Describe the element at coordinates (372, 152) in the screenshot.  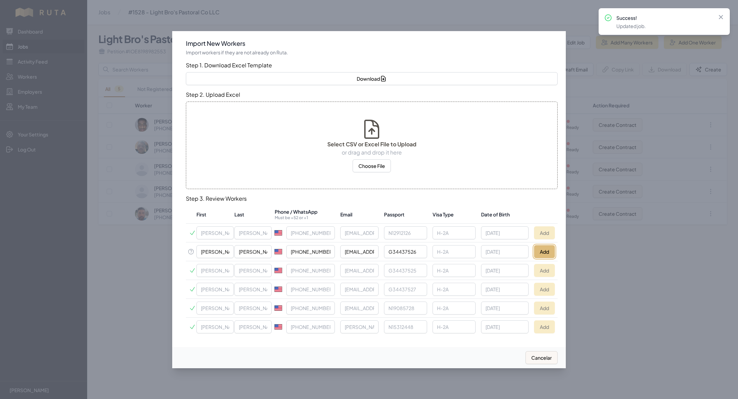
I see `p: or drag and drop it here` at that location.